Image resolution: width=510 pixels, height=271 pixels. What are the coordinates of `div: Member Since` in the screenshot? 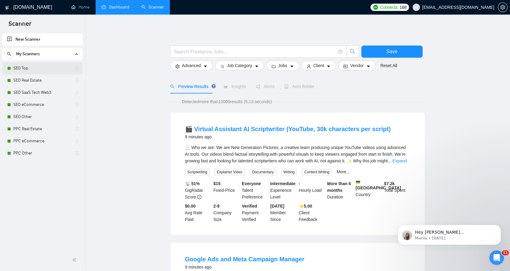 It's located at (283, 213).